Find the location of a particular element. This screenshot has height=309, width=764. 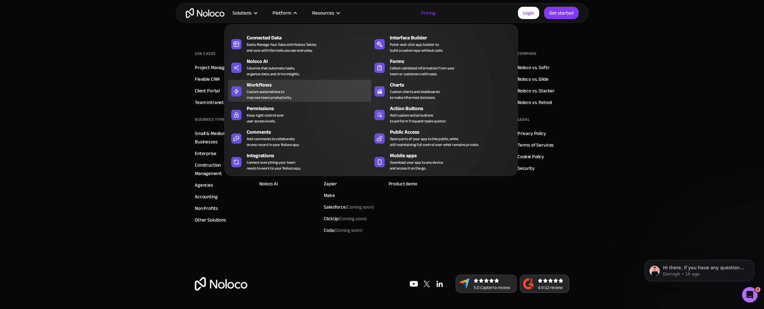

a: Interface BuilderPoint-and-click app builder tobuild a custom app without code. is located at coordinates (443, 44).